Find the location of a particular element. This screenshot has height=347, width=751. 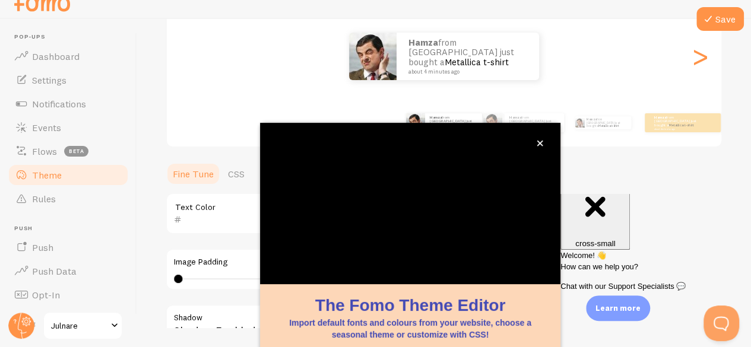

span: Rules is located at coordinates (44, 199).